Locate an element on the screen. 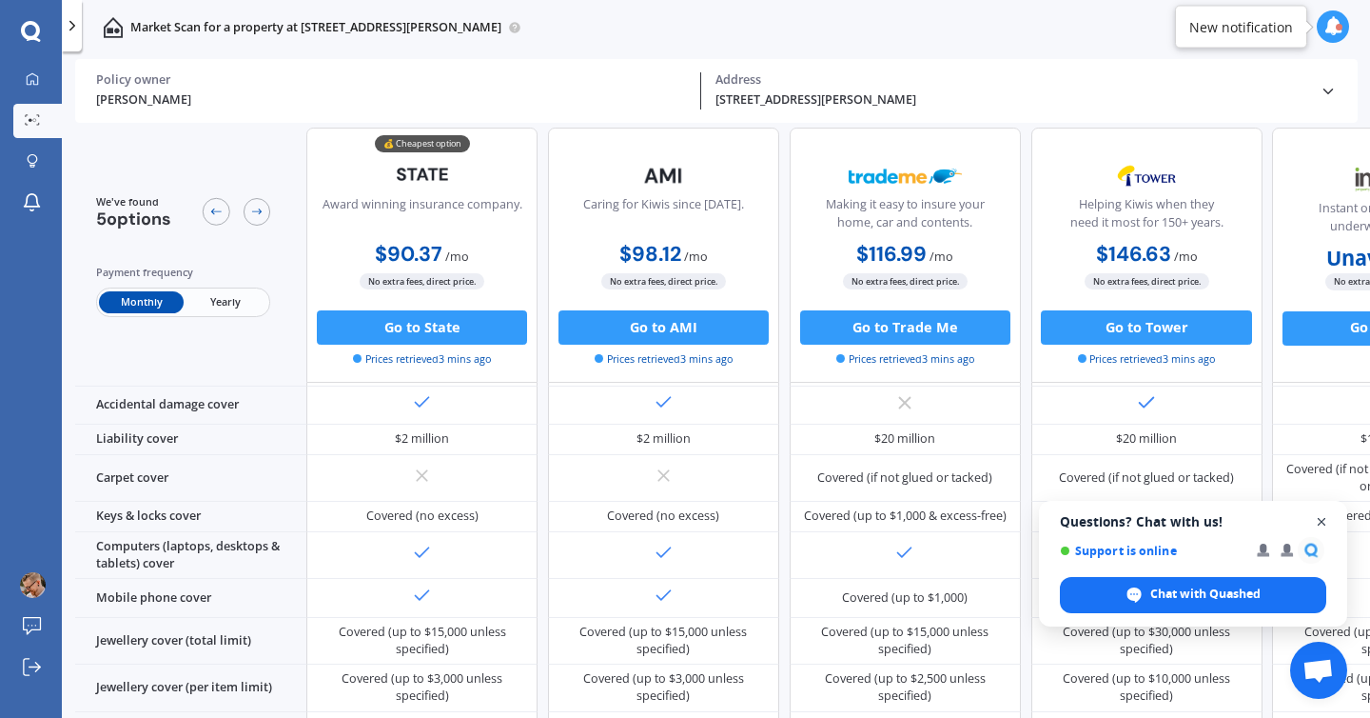 Image resolution: width=1370 pixels, height=718 pixels. div: Mobile phone cover is located at coordinates (190, 598).